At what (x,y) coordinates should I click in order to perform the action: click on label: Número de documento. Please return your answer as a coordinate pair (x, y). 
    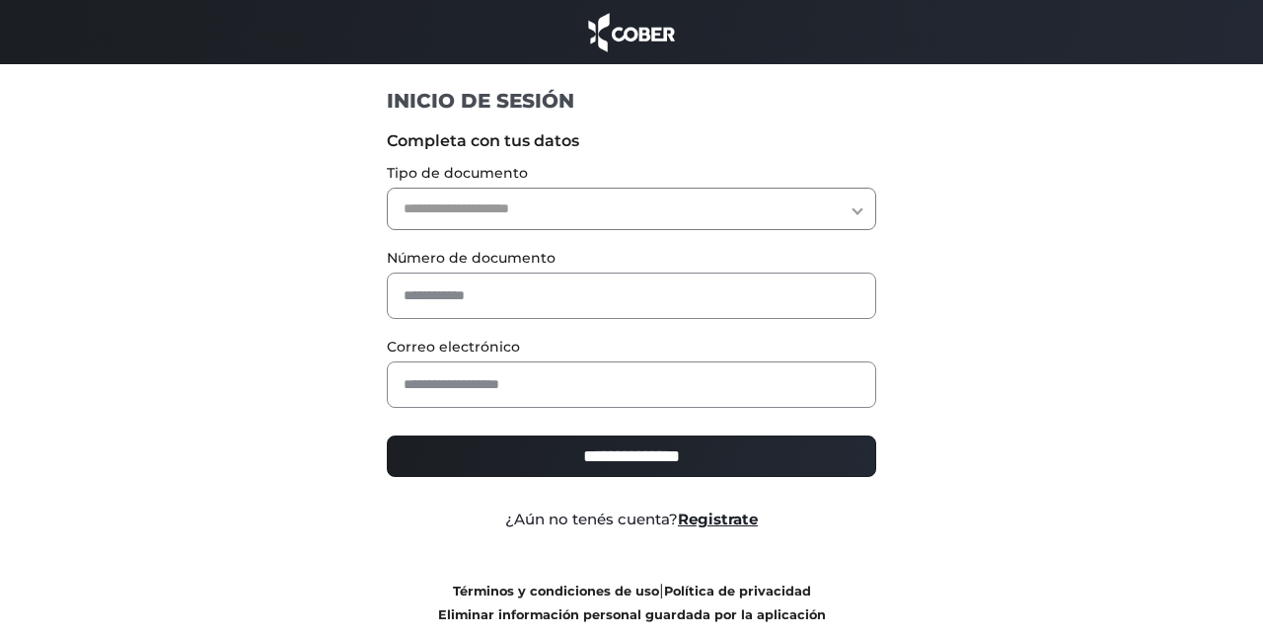
    Looking at the image, I should click on (632, 258).